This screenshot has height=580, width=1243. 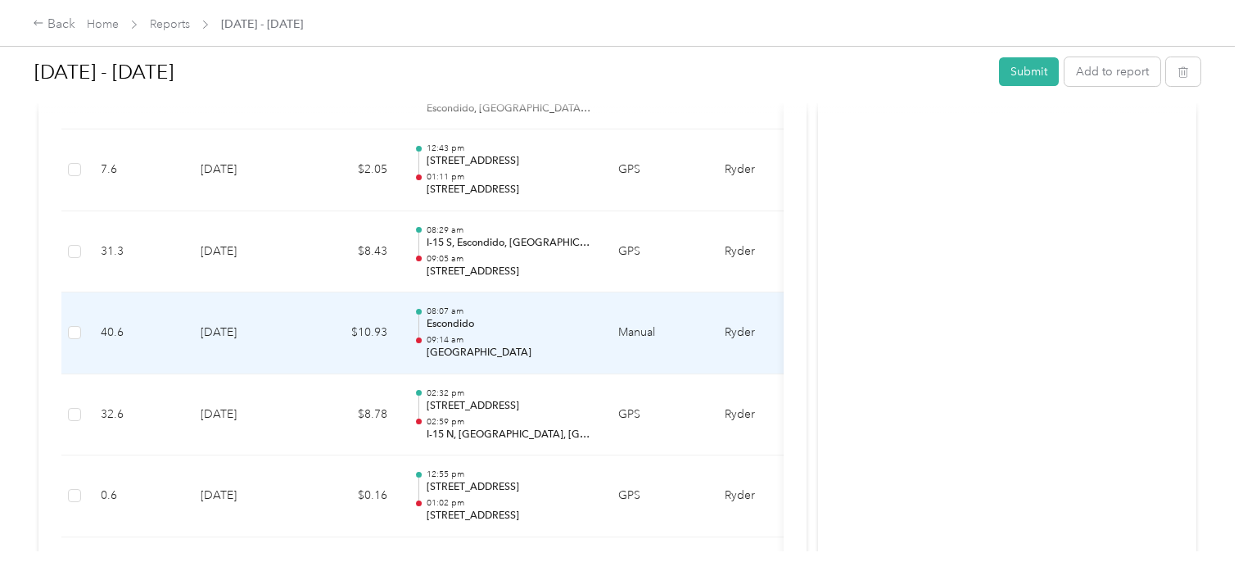 What do you see at coordinates (138, 170) in the screenshot?
I see `td: 7.6` at bounding box center [138, 170].